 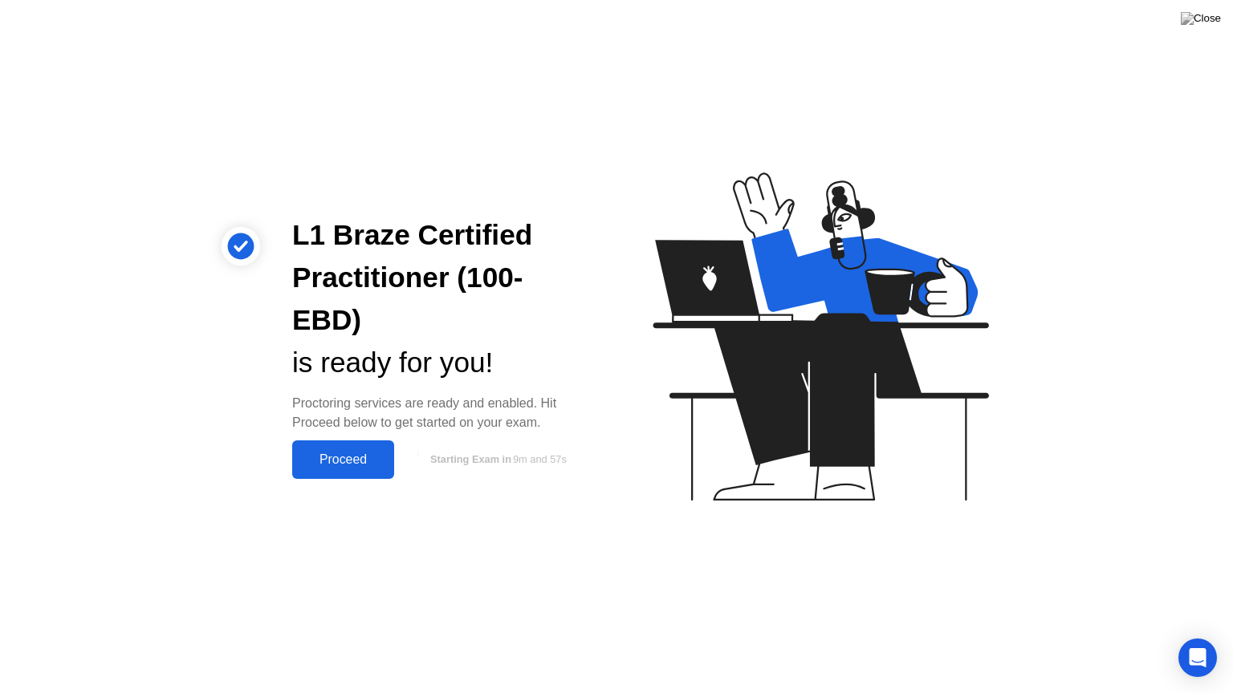 I want to click on img: Close, so click(x=1201, y=18).